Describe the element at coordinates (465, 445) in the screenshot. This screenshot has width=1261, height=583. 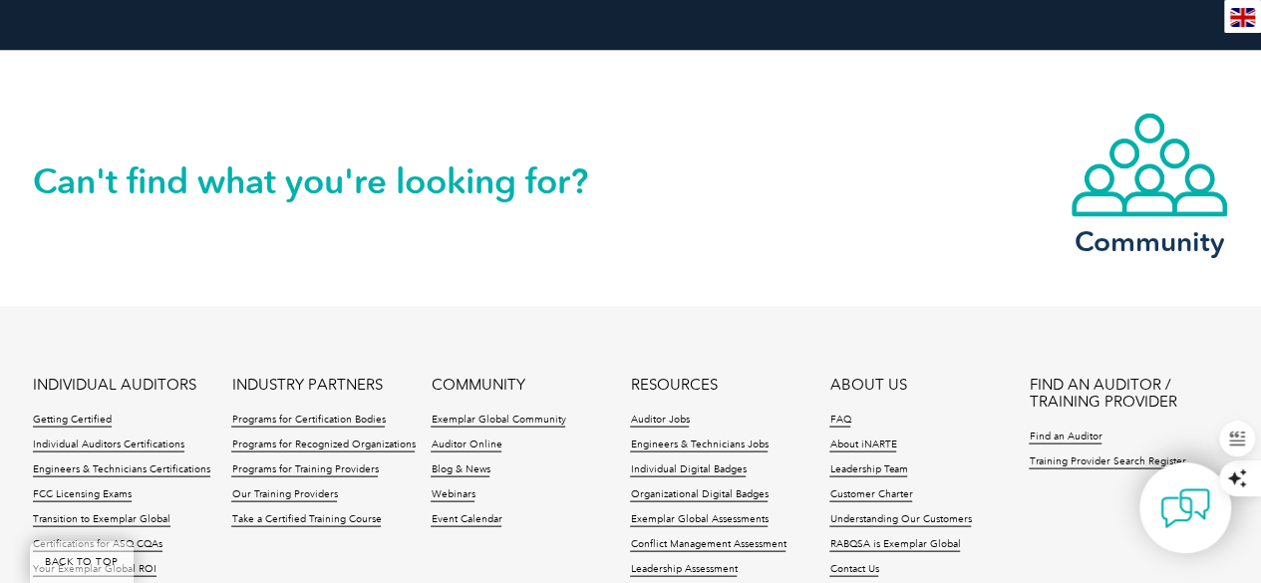
I see `a: Auditor Online` at that location.